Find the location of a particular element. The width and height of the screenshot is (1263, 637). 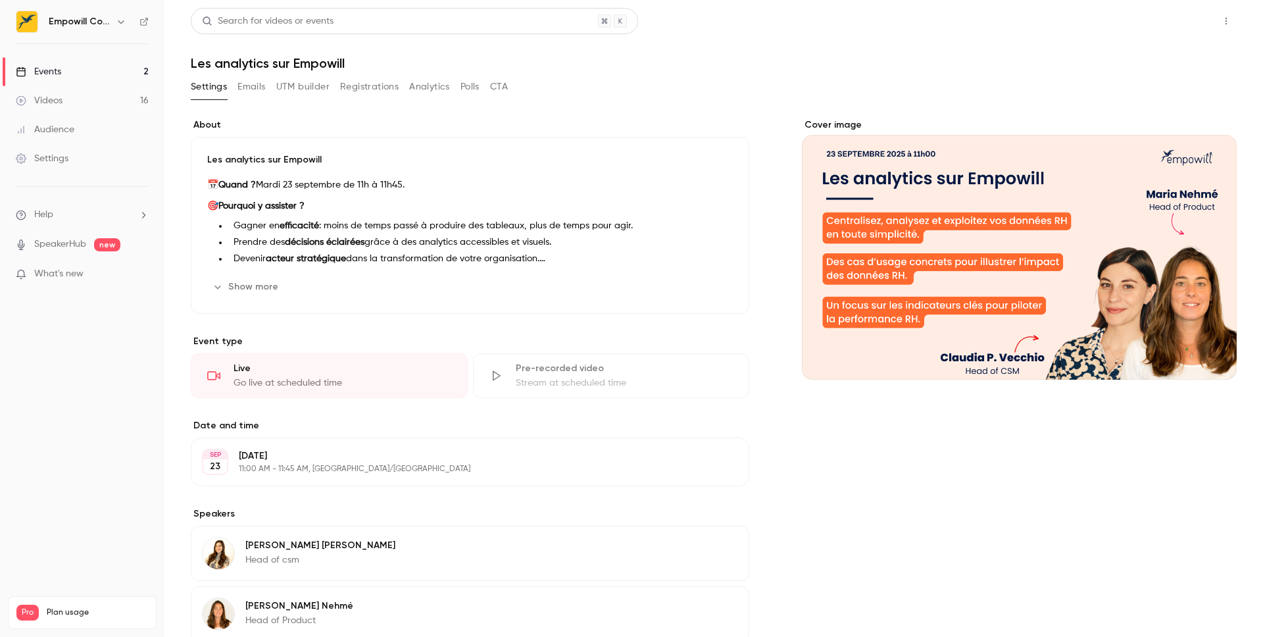

h1: Les analytics sur Empowill is located at coordinates (714, 63).